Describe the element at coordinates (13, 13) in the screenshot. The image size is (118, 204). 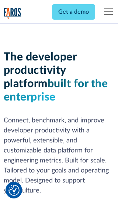
I see `img: Logo of the analytics and reporting company Faros.` at that location.